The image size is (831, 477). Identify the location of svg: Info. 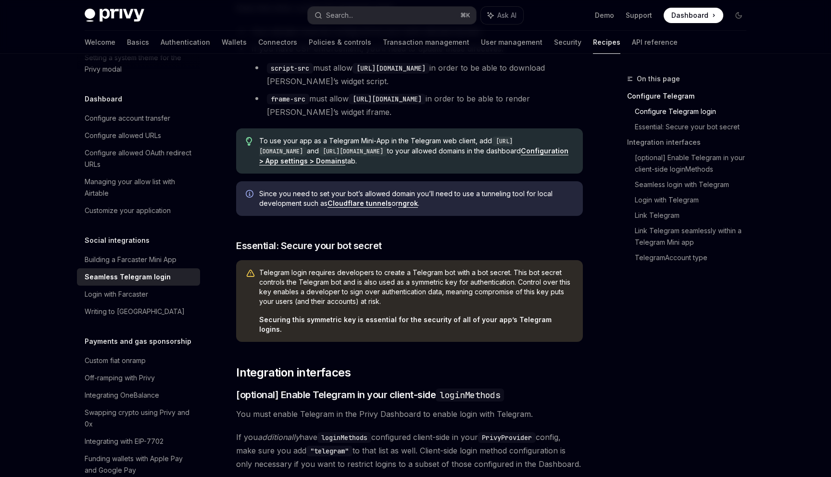
(251, 195).